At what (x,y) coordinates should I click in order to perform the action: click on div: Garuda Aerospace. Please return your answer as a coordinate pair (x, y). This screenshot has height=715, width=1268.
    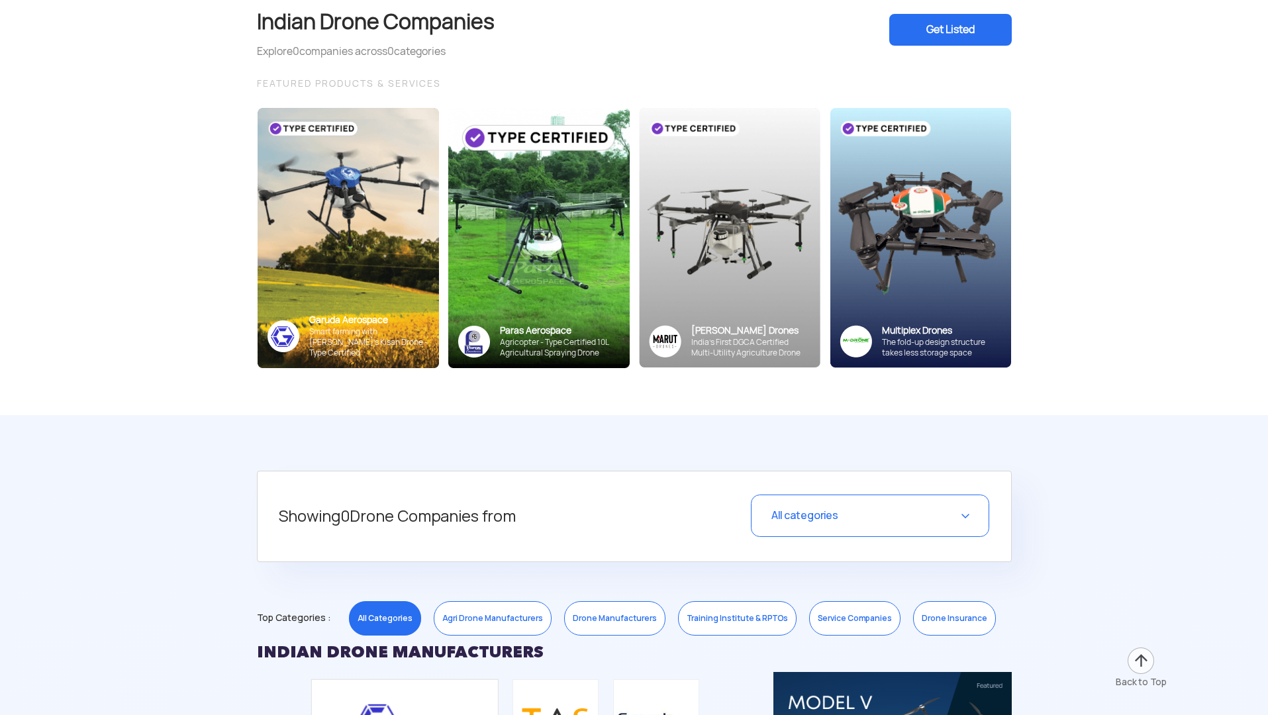
    Looking at the image, I should click on (369, 320).